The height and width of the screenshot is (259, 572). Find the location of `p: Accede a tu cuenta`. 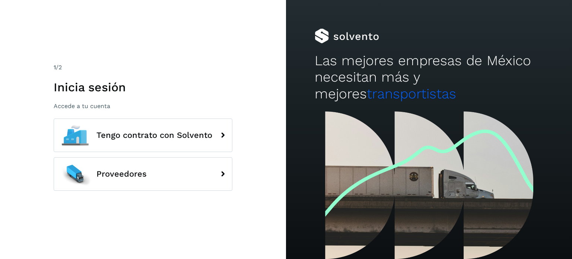

p: Accede a tu cuenta is located at coordinates (143, 106).